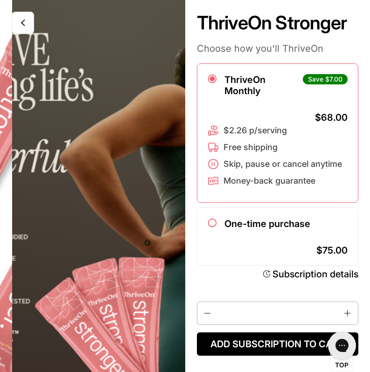  Describe the element at coordinates (331, 117) in the screenshot. I see `div: $68.00` at that location.